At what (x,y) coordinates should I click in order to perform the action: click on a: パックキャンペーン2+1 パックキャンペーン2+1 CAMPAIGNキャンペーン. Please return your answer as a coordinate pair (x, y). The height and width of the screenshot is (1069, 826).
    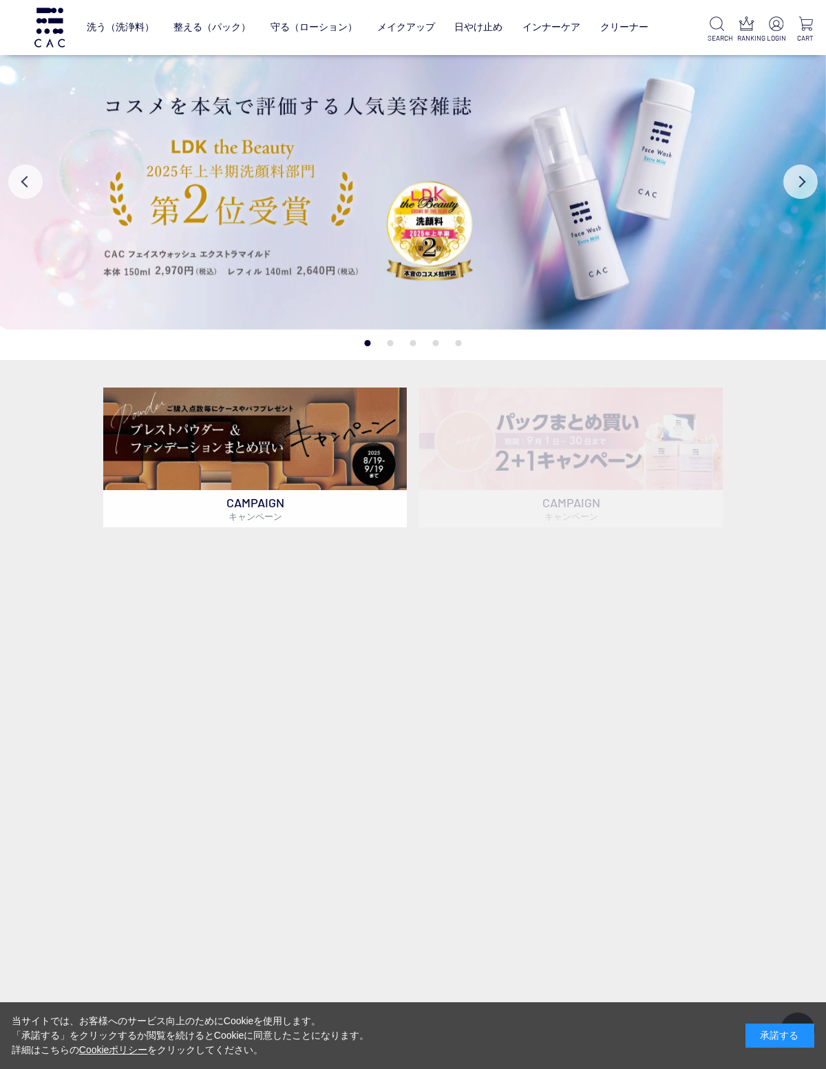
    Looking at the image, I should click on (571, 458).